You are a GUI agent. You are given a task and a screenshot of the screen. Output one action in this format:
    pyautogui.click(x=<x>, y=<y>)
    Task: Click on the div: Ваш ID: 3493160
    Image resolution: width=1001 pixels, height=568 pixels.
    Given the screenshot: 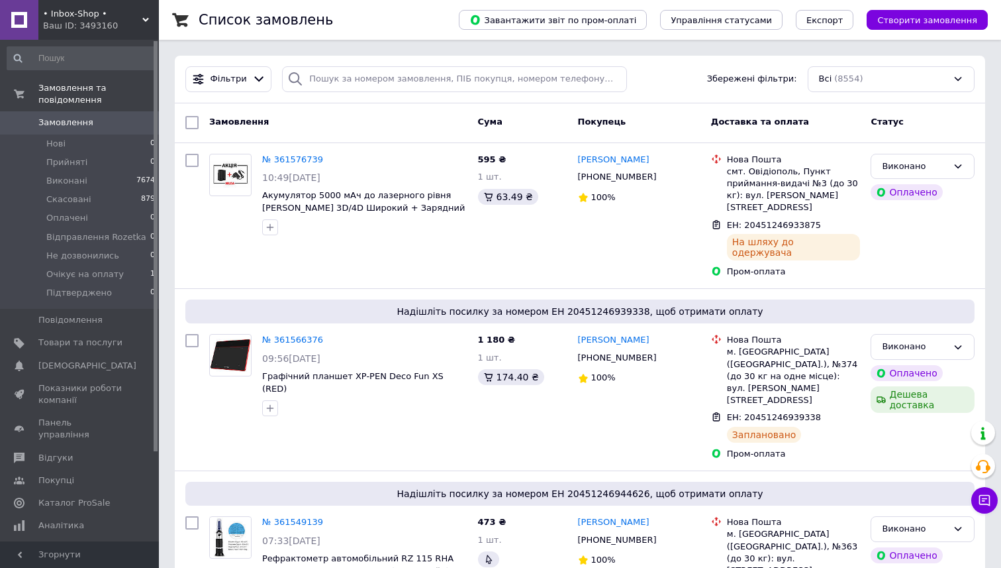 What is the action you would take?
    pyautogui.click(x=101, y=26)
    